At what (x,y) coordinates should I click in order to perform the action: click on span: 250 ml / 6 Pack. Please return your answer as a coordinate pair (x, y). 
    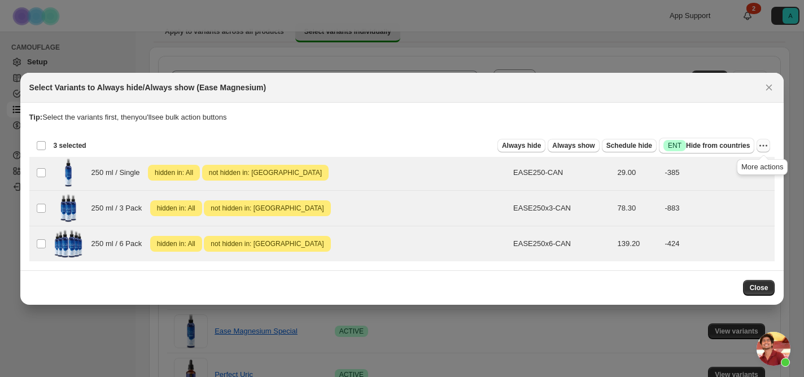
    Looking at the image, I should click on (120, 244).